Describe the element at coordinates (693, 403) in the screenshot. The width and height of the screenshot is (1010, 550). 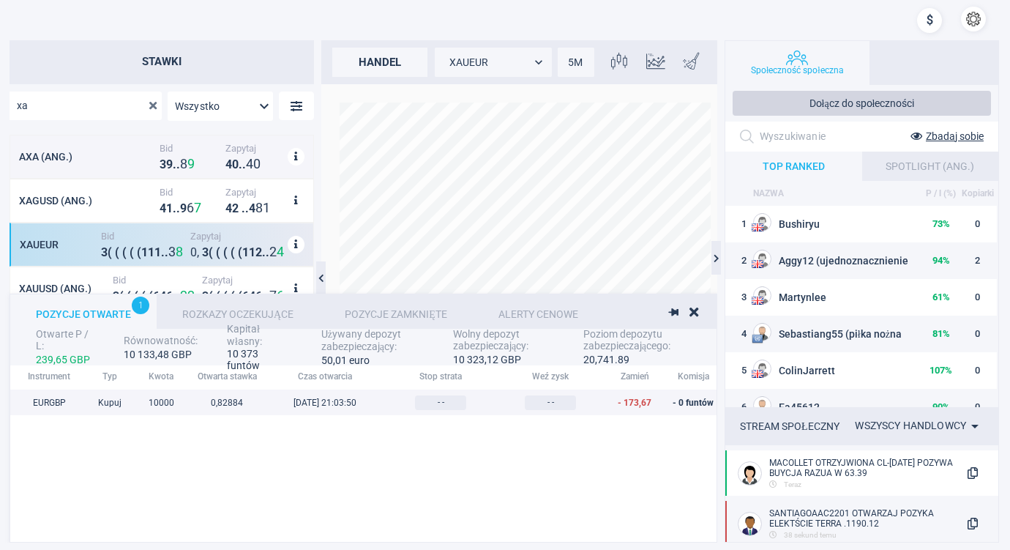
I see `strong: - 0 funtów` at that location.